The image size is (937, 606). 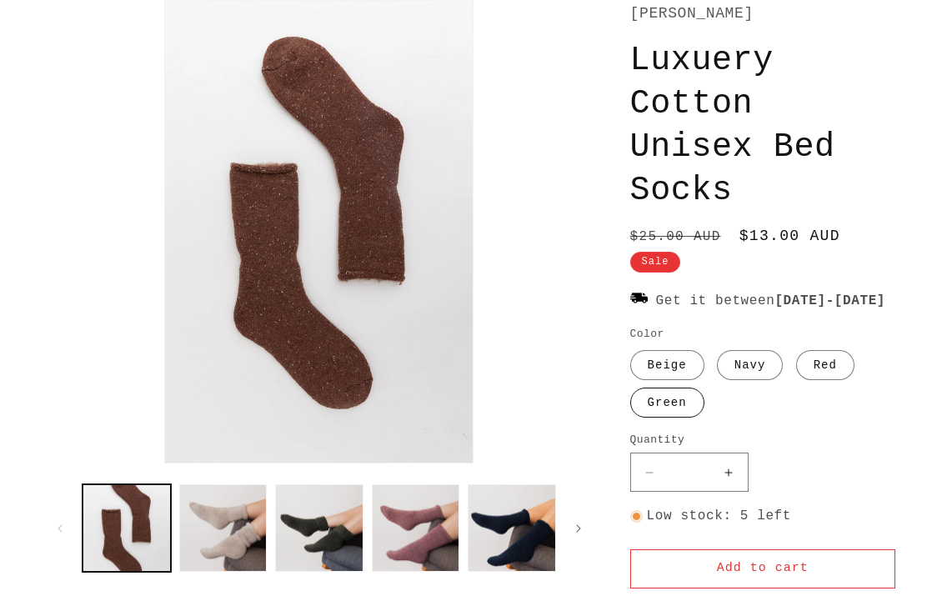 I want to click on button: Load image 5 in gallery view, so click(x=512, y=529).